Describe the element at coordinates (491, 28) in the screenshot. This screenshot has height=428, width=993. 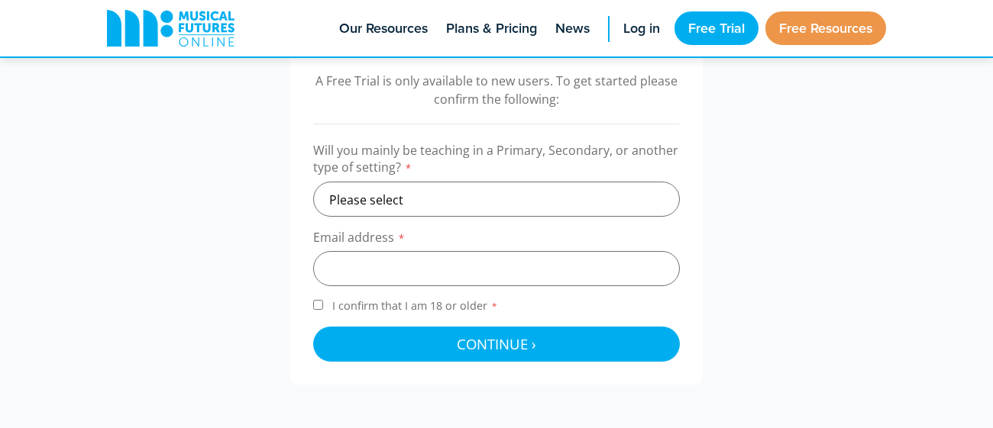
I see `span: Plans & Pricing` at that location.